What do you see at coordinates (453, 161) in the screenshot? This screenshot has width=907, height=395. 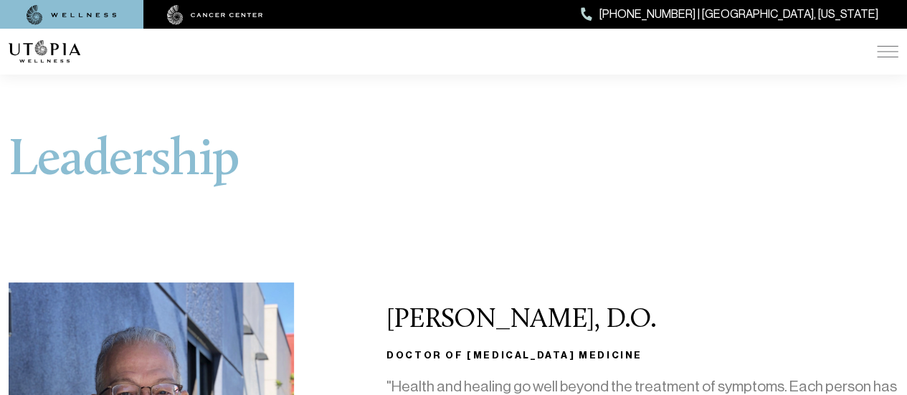 I see `h1: Leadership` at bounding box center [453, 161].